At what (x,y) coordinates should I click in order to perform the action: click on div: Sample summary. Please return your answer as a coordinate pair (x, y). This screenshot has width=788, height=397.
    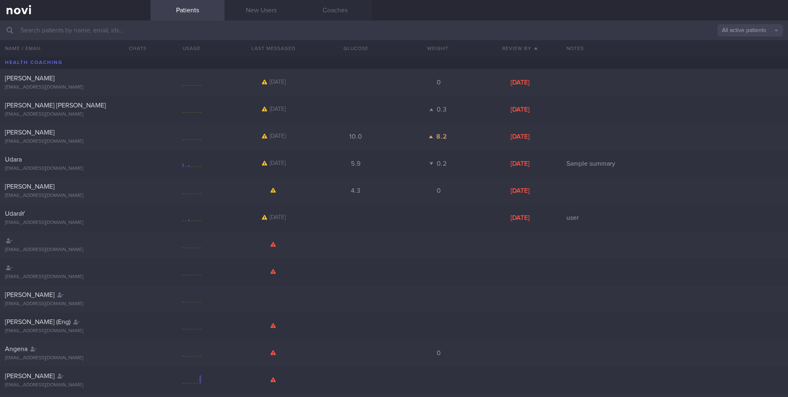
    Looking at the image, I should click on (675, 164).